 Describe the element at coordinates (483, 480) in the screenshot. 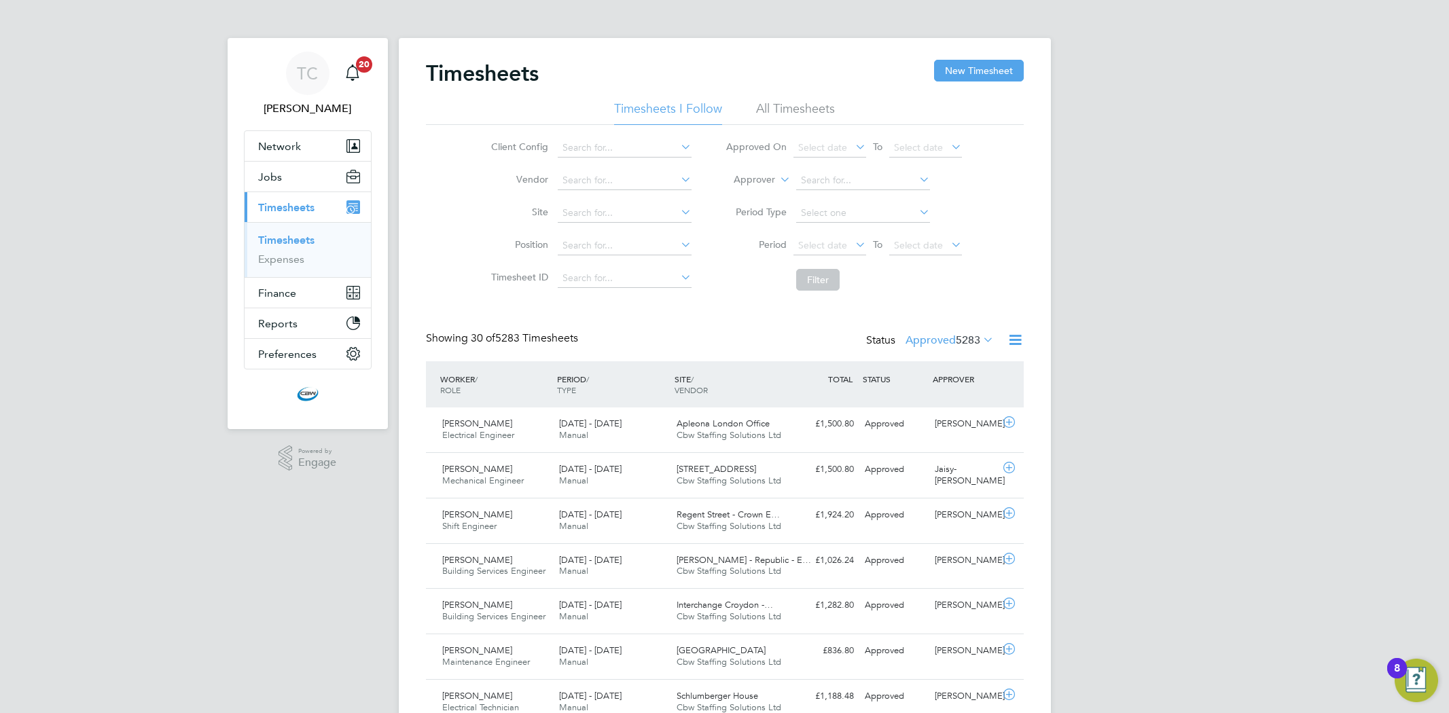

I see `span: Mechanical Engineer` at that location.